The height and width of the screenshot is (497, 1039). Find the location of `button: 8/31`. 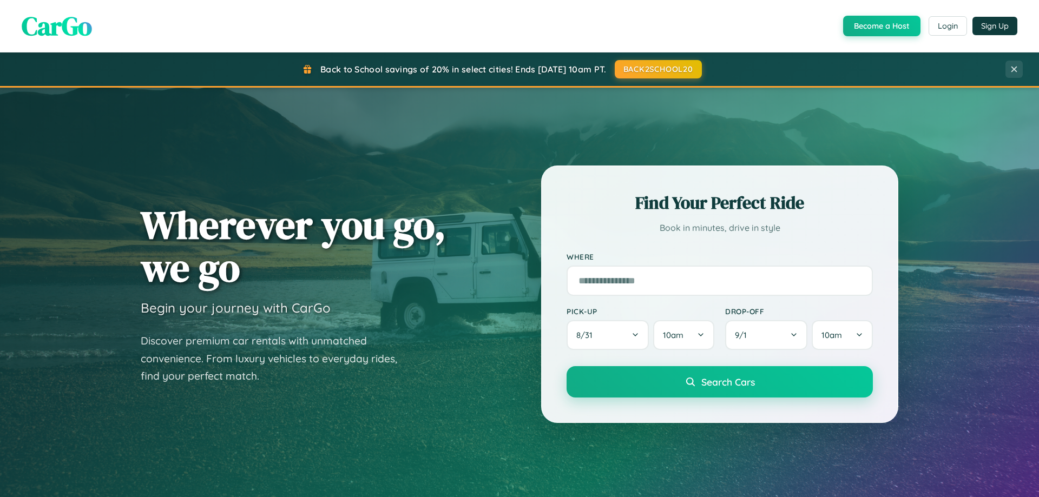

button: 8/31 is located at coordinates (608, 335).